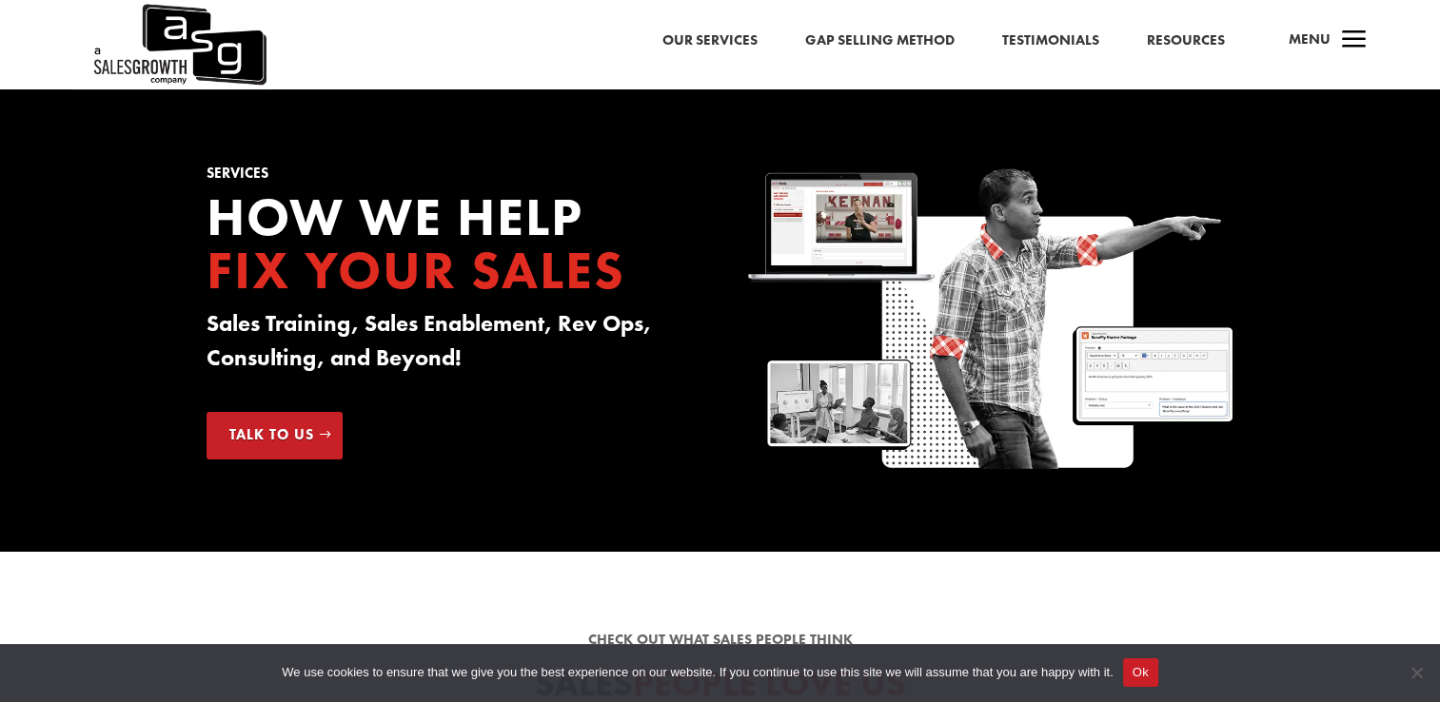 The image size is (1440, 702). What do you see at coordinates (720, 640) in the screenshot?
I see `p: Check out what sales people think` at bounding box center [720, 640].